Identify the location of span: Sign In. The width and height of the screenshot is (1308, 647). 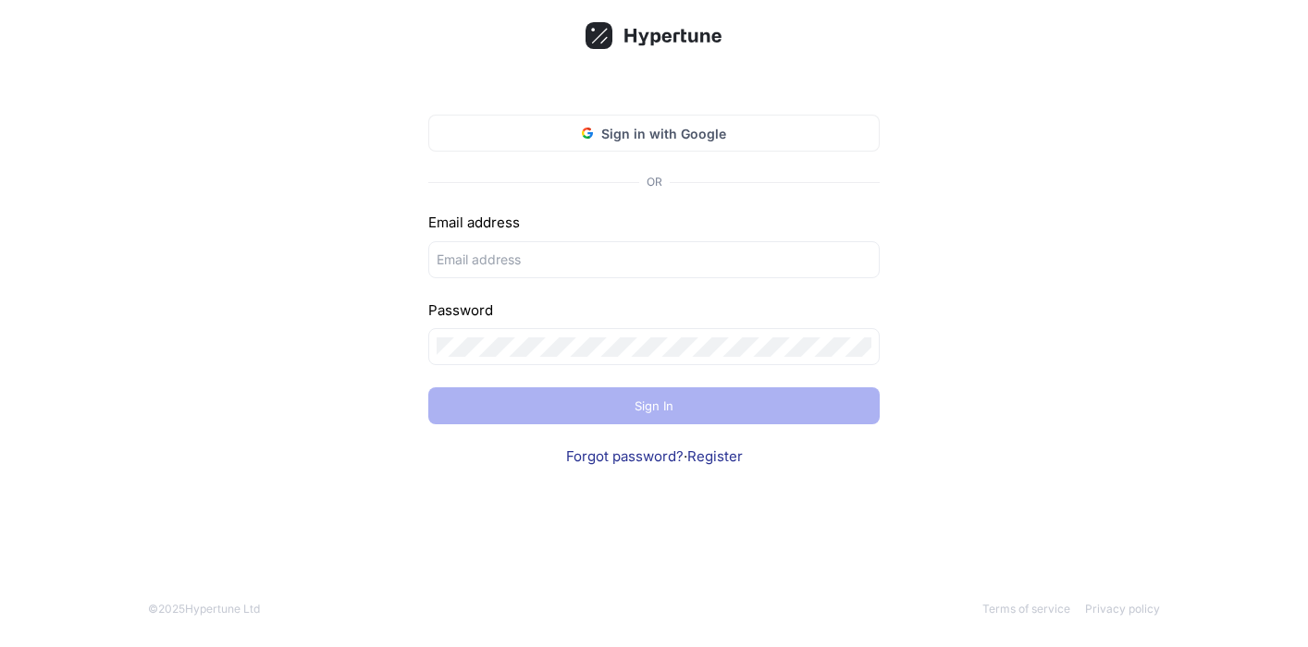
(654, 406).